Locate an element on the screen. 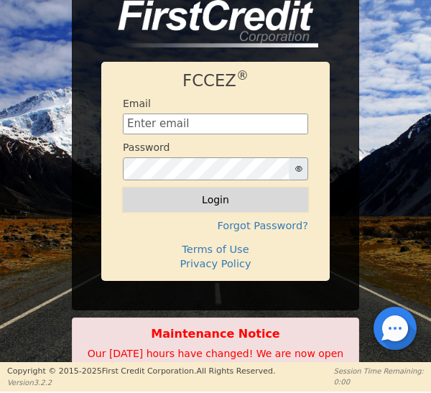 The image size is (431, 393). h4: Forgot Password? is located at coordinates (216, 225).